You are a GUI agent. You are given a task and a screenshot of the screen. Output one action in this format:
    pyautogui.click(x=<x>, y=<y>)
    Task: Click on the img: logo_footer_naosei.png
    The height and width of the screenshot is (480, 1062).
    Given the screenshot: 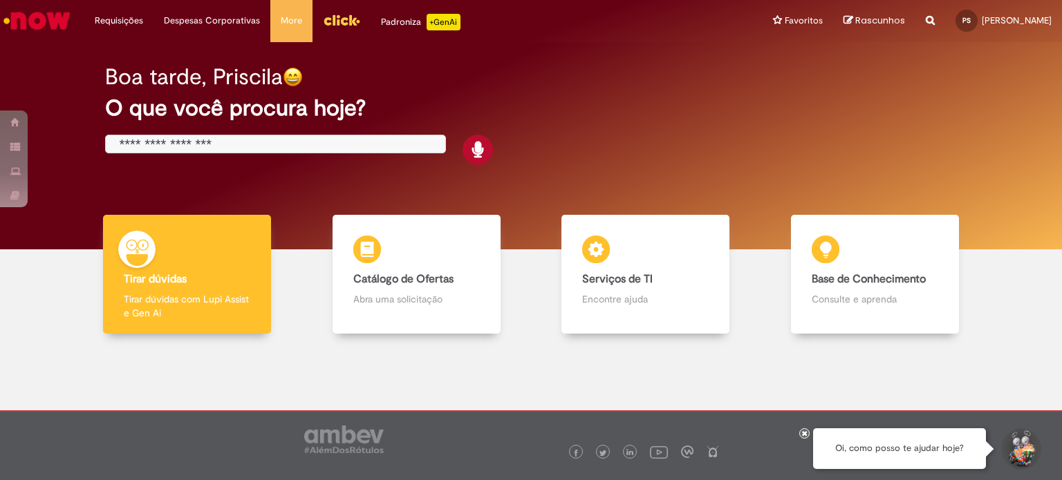 What is the action you would take?
    pyautogui.click(x=713, y=452)
    